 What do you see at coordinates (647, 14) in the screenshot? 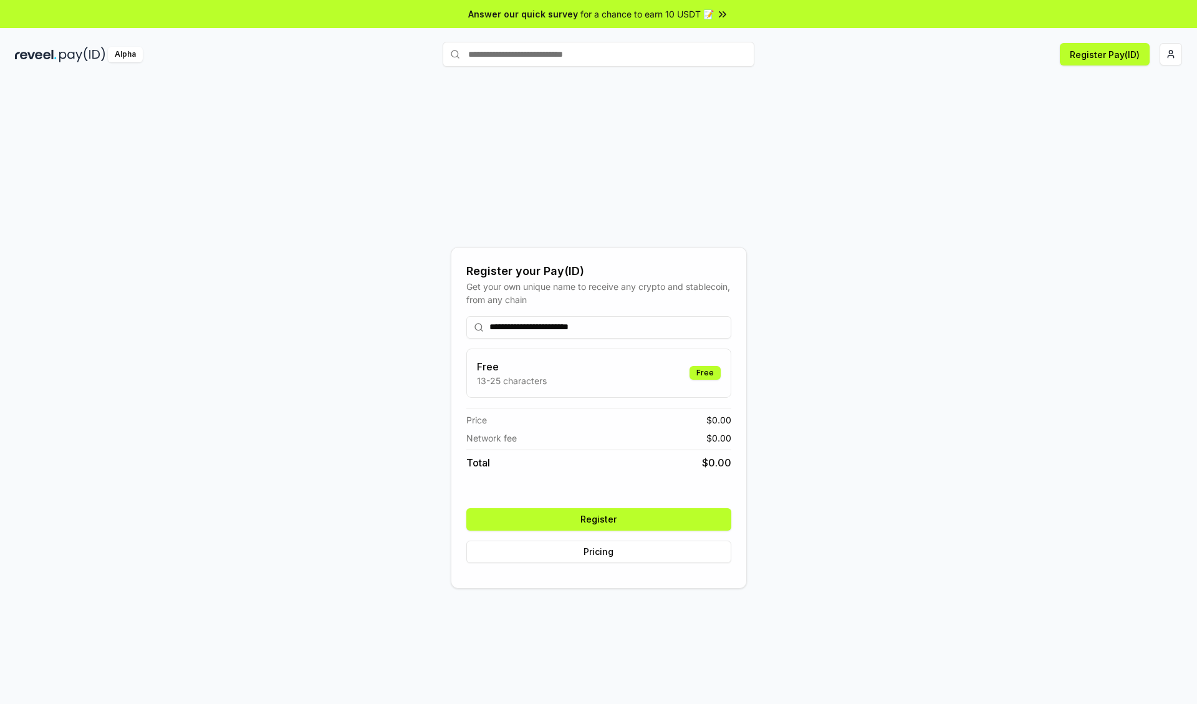
I see `span: for a chance to earn 10 USDT 📝` at bounding box center [647, 14].